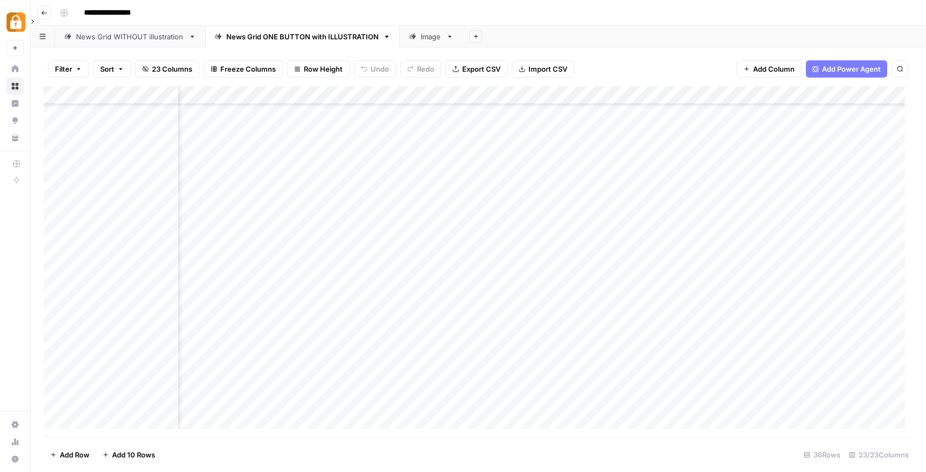 This screenshot has height=472, width=926. Describe the element at coordinates (380, 69) in the screenshot. I see `span: Undo` at that location.